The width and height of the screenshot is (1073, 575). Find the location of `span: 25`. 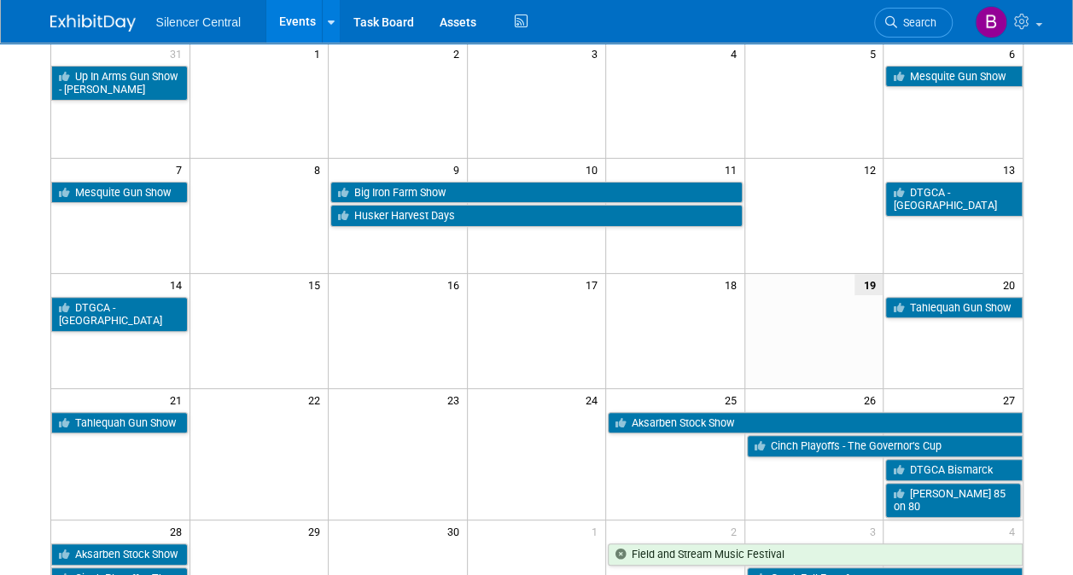

span: 25 is located at coordinates (733, 400).